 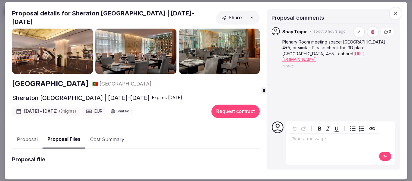 I want to click on div: EUR, so click(x=94, y=111).